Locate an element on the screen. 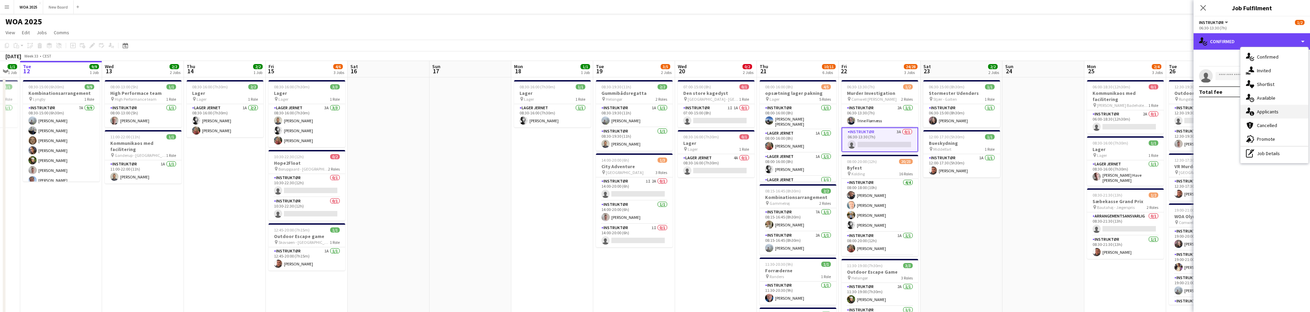 Image resolution: width=1310 pixels, height=312 pixels. span: 13 is located at coordinates (109, 71).